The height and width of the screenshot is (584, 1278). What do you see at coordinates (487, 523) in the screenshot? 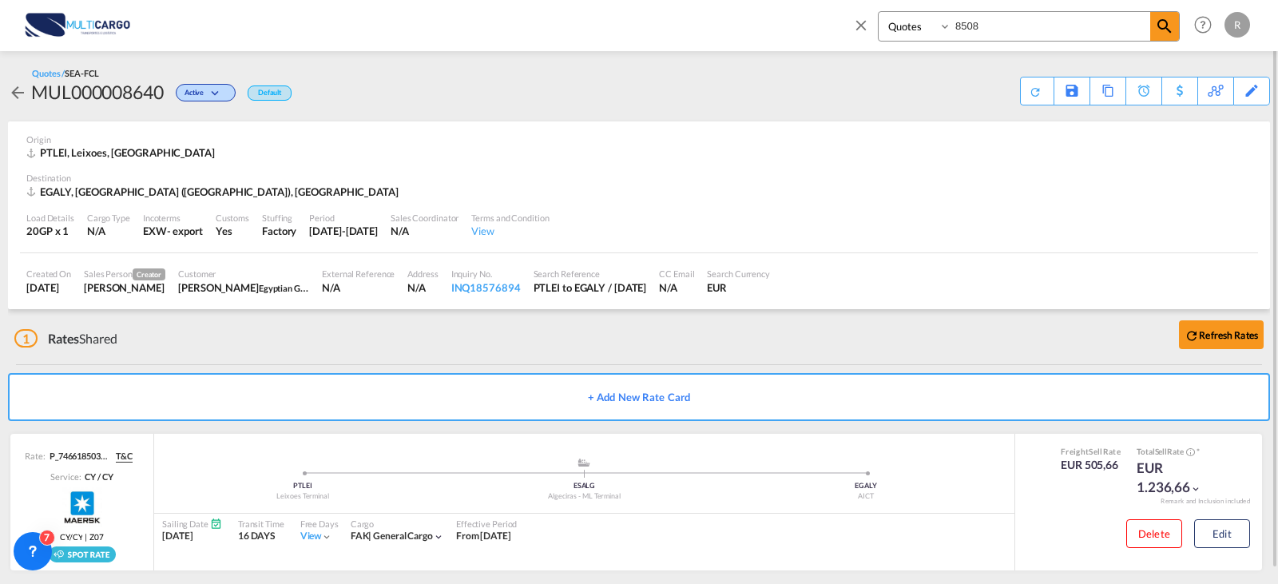
I see `div: Effective Period` at bounding box center [487, 523].